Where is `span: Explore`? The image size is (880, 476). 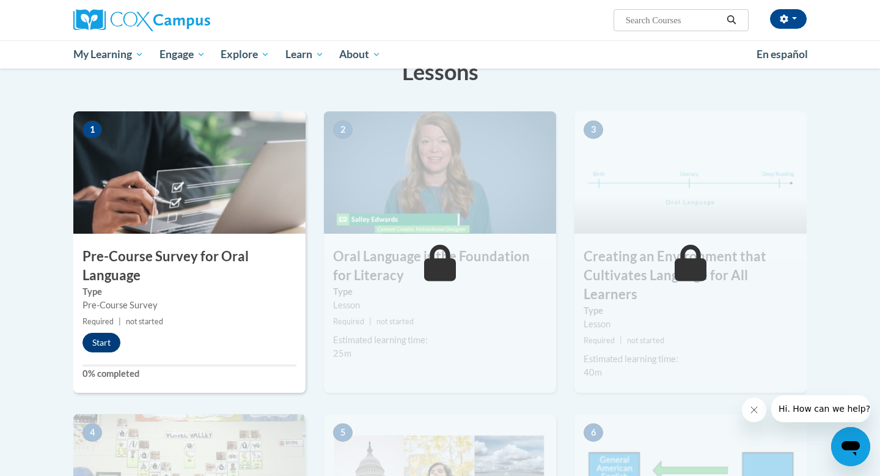 span: Explore is located at coordinates (245, 54).